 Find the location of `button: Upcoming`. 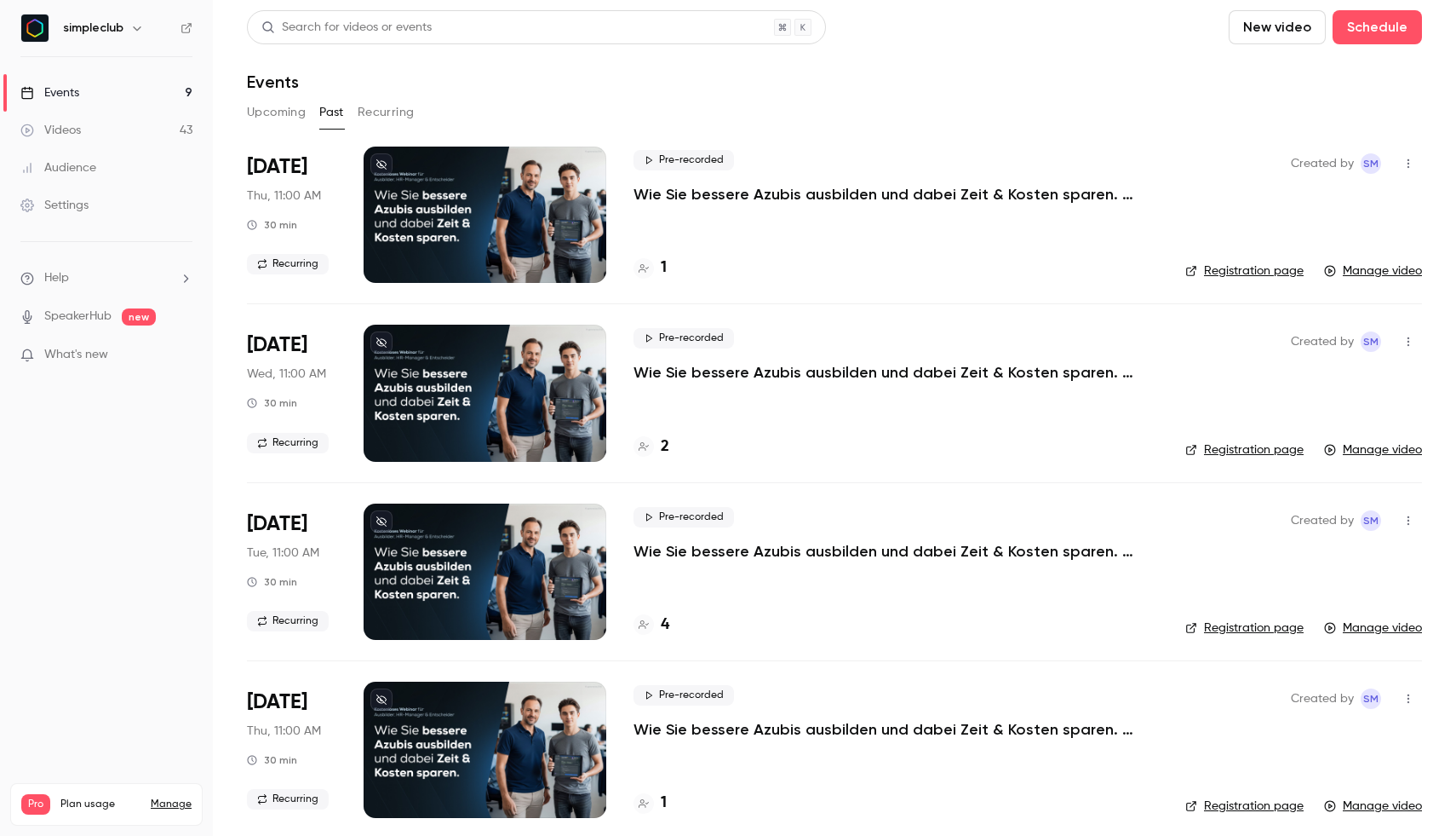

button: Upcoming is located at coordinates (276, 113).